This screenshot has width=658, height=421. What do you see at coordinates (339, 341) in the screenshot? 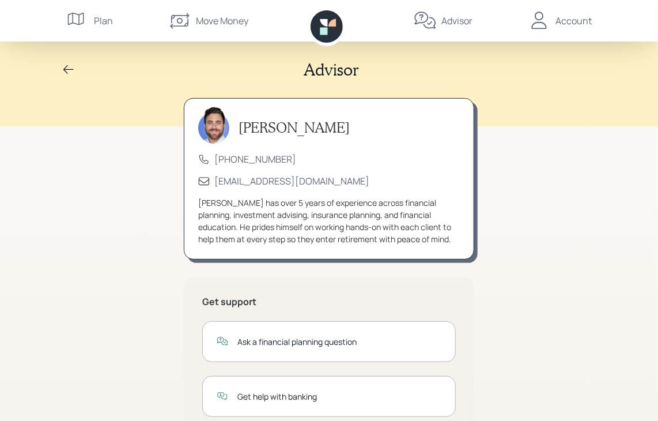
I see `div: Ask a financial planning question` at bounding box center [339, 341].